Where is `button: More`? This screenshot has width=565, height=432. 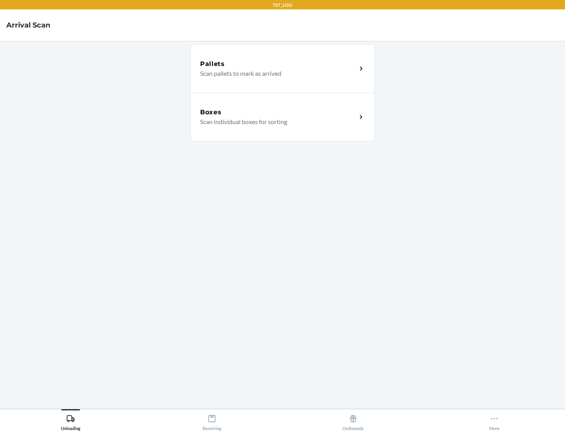 button: More is located at coordinates (495, 420).